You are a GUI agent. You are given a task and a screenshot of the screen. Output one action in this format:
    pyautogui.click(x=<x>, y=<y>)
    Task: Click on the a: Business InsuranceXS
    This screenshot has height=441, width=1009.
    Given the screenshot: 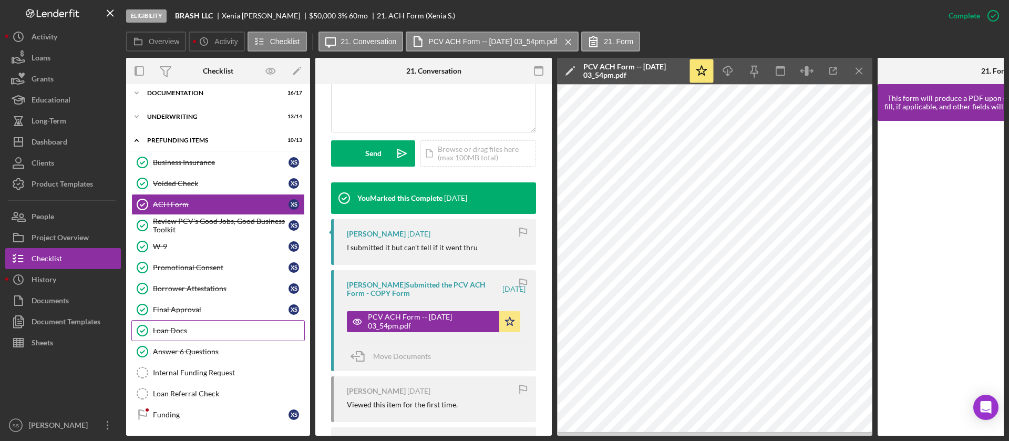 What is the action you would take?
    pyautogui.click(x=218, y=162)
    